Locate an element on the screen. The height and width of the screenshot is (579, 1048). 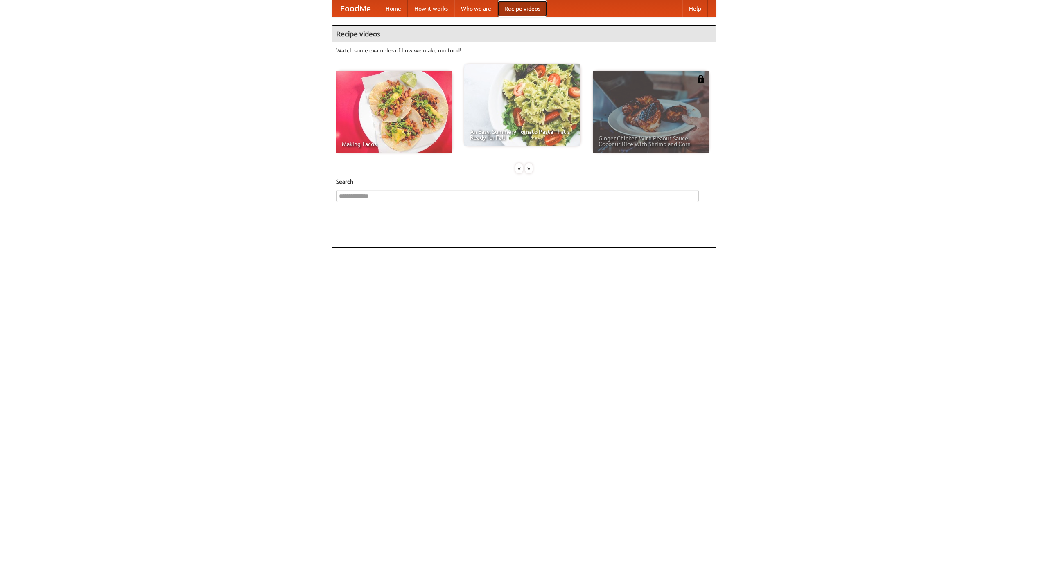
a: Recipe videos is located at coordinates (522, 9).